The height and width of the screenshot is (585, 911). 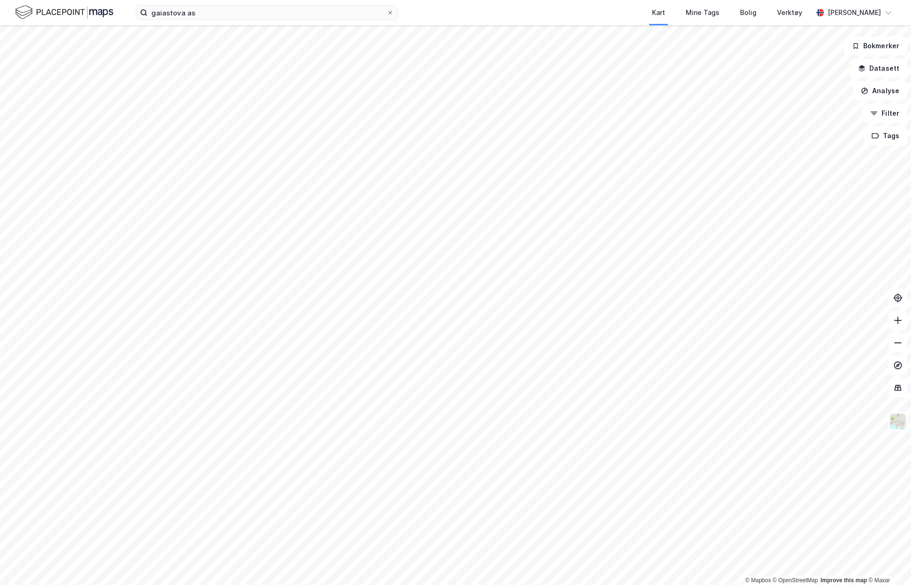 What do you see at coordinates (875, 46) in the screenshot?
I see `button: Bokmerker` at bounding box center [875, 46].